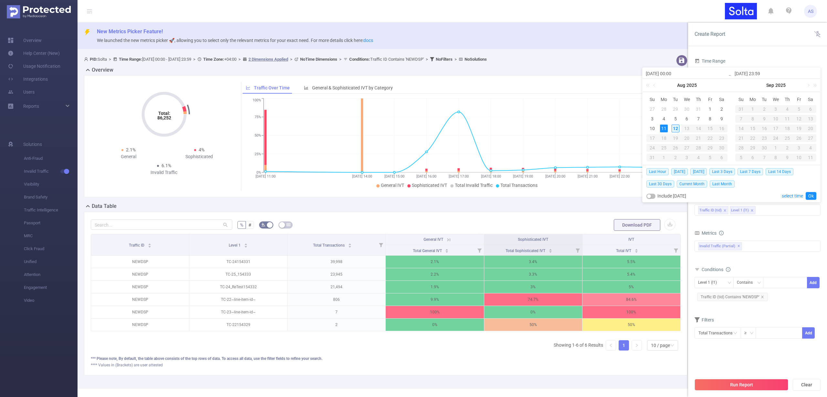 Image resolution: width=827 pixels, height=397 pixels. Describe the element at coordinates (752, 119) in the screenshot. I see `div: 8` at that location.